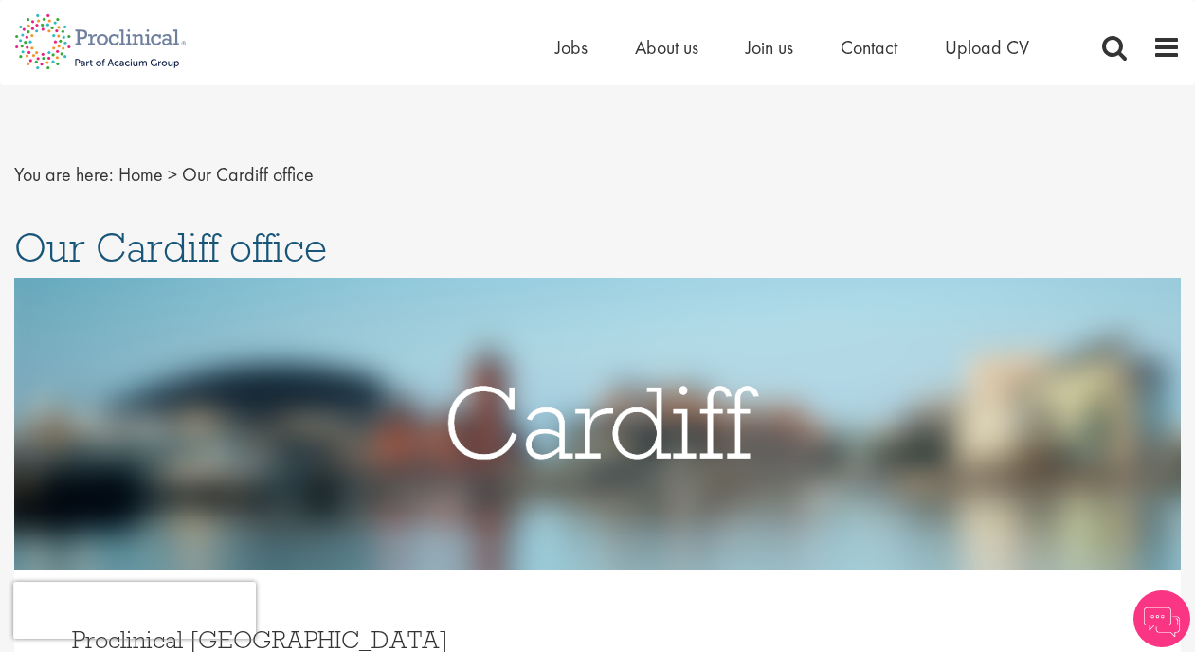 This screenshot has height=652, width=1195. What do you see at coordinates (1162, 619) in the screenshot?
I see `img: Chatbot` at bounding box center [1162, 619].